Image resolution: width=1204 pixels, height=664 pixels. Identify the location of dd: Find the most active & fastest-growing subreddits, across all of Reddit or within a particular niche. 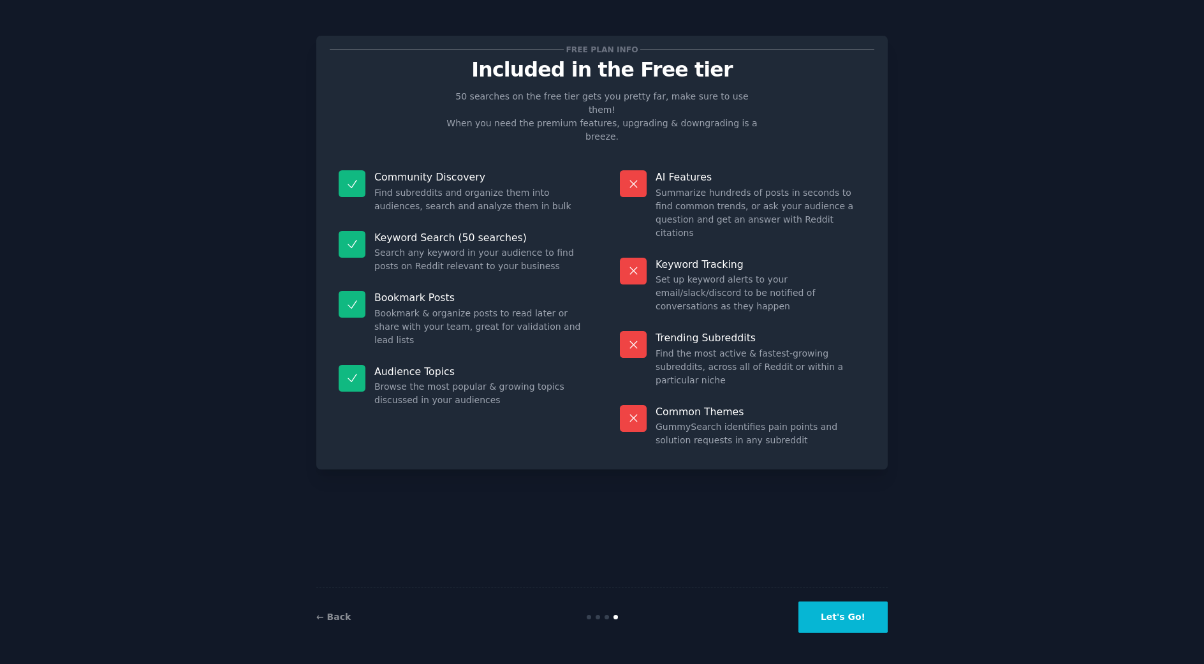
(760, 367).